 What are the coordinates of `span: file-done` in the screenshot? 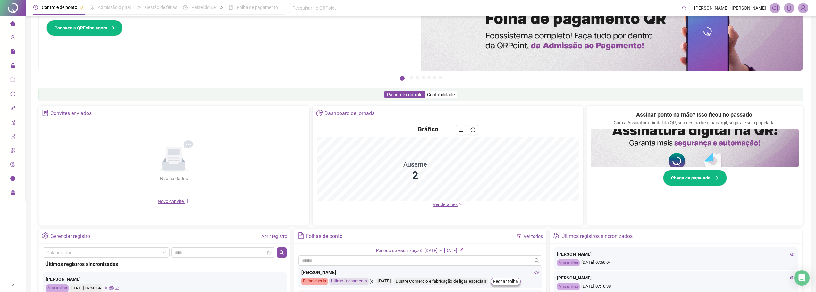 It's located at (92, 7).